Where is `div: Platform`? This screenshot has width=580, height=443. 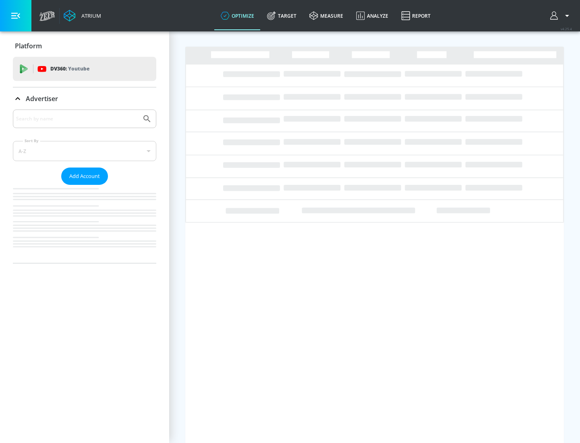
div: Platform is located at coordinates (85, 46).